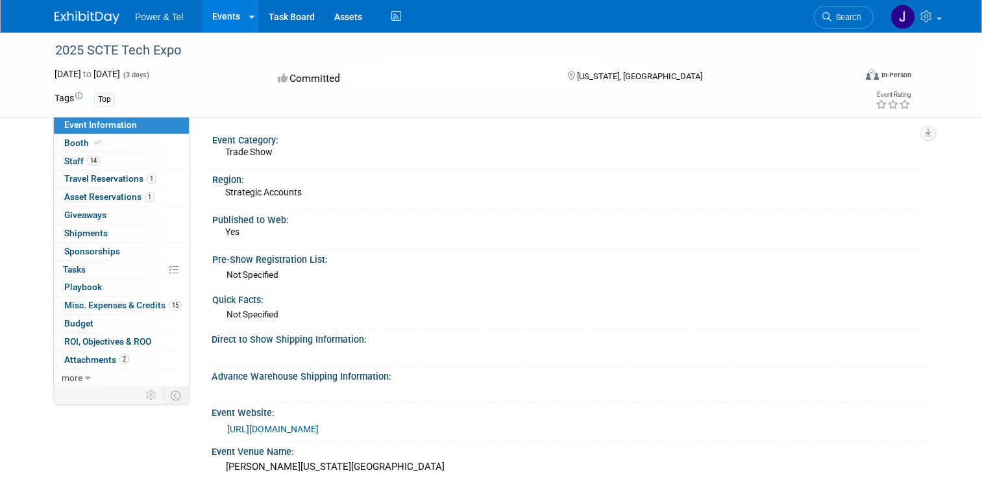 Image resolution: width=982 pixels, height=479 pixels. I want to click on a: Travel Reservations1, so click(121, 178).